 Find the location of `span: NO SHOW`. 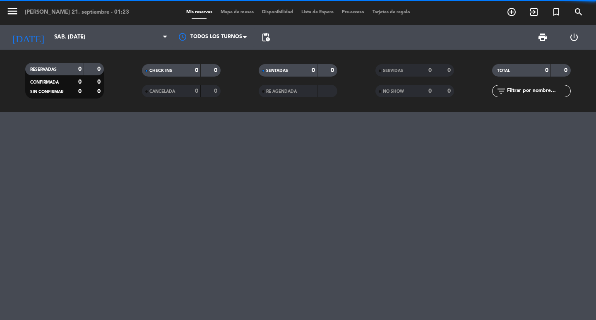

span: NO SHOW is located at coordinates (393, 92).